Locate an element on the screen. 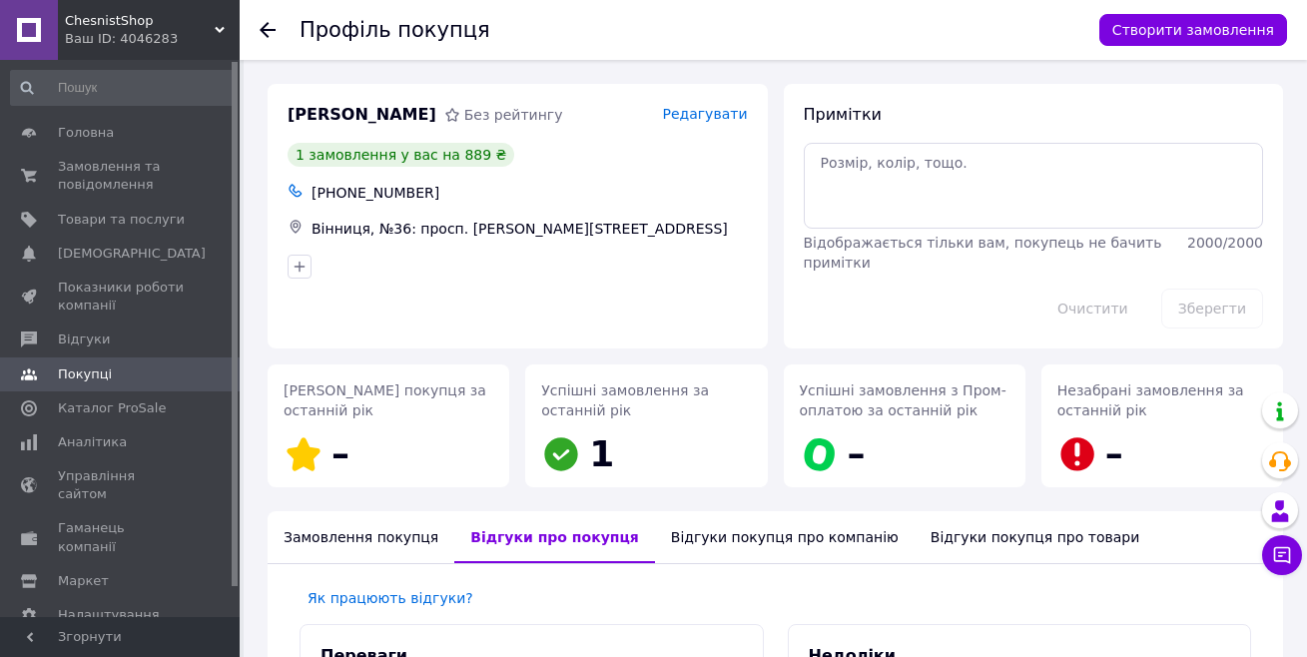  span: 1 is located at coordinates (601, 453).